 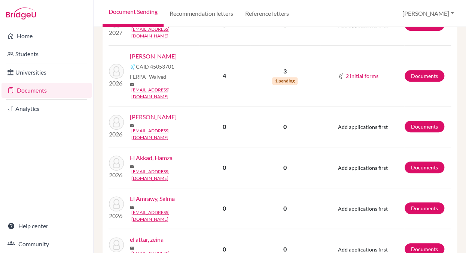 What do you see at coordinates (152, 198) in the screenshot?
I see `a: El Amrawy, Salma` at bounding box center [152, 198].